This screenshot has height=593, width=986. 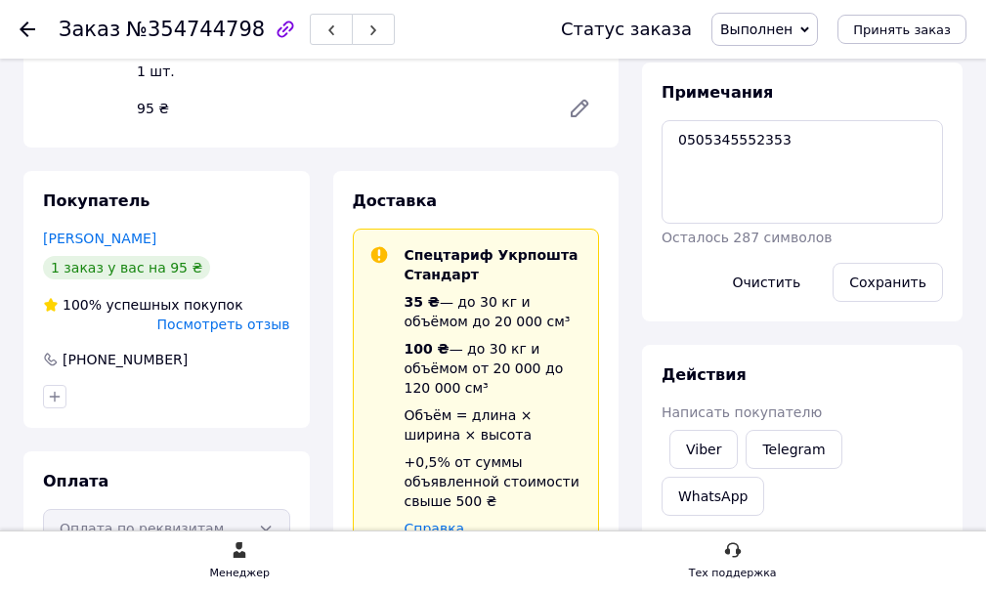 What do you see at coordinates (143, 305) in the screenshot?
I see `div: успешных покупок` at bounding box center [143, 305].